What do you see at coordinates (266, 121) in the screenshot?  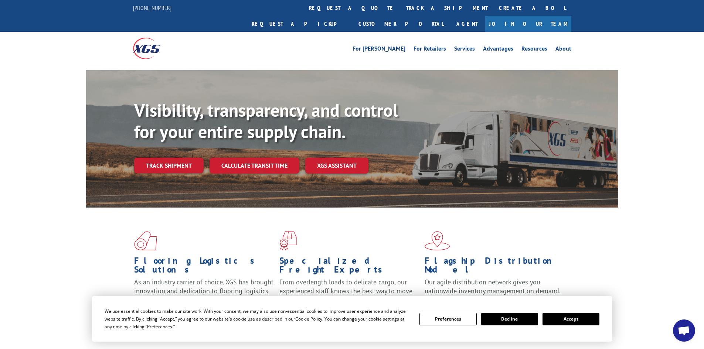 I see `b: Visibility, transparency, and control for your entire supply chain.` at bounding box center [266, 121].